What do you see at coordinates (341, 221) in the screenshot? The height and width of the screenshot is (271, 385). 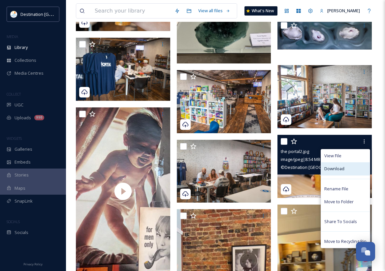 I see `span: Share To Socials` at bounding box center [341, 221].